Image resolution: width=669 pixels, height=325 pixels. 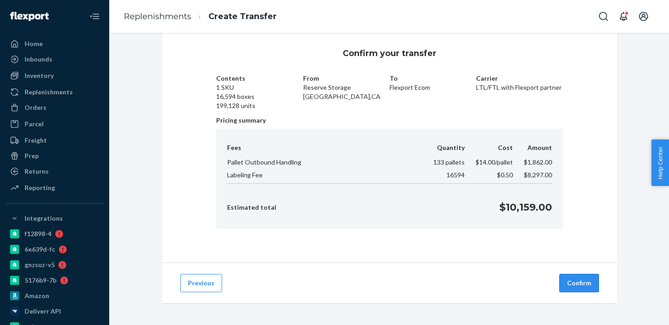 I want to click on div: Deliverr API, so click(x=43, y=311).